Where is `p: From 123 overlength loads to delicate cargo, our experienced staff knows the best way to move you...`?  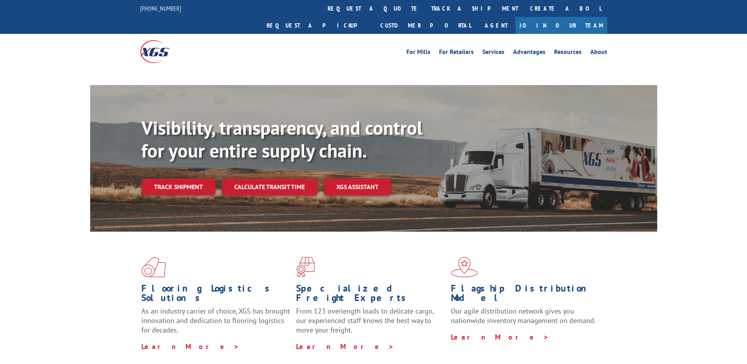 p: From 123 overlength loads to delicate cargo, our experienced staff knows the best way to move you... is located at coordinates (371, 324).